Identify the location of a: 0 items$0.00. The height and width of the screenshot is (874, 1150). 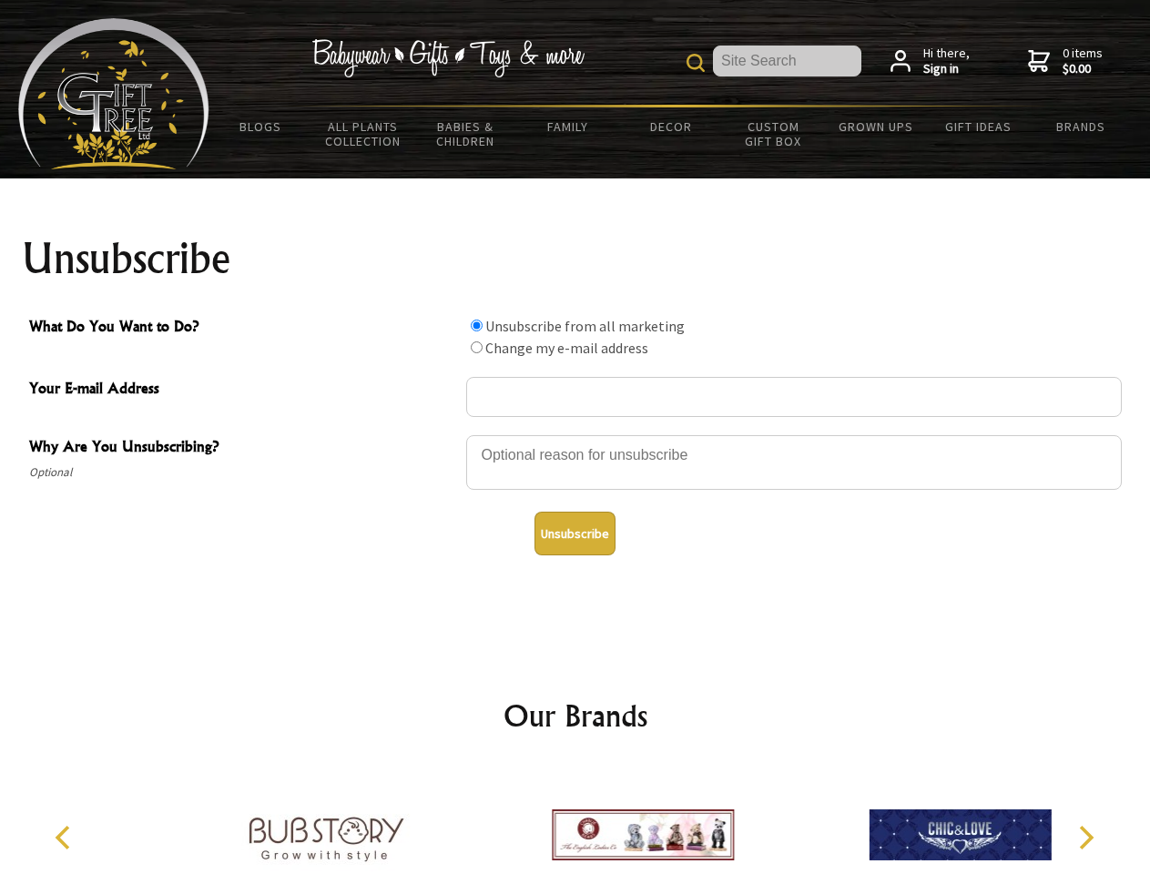
(1065, 61).